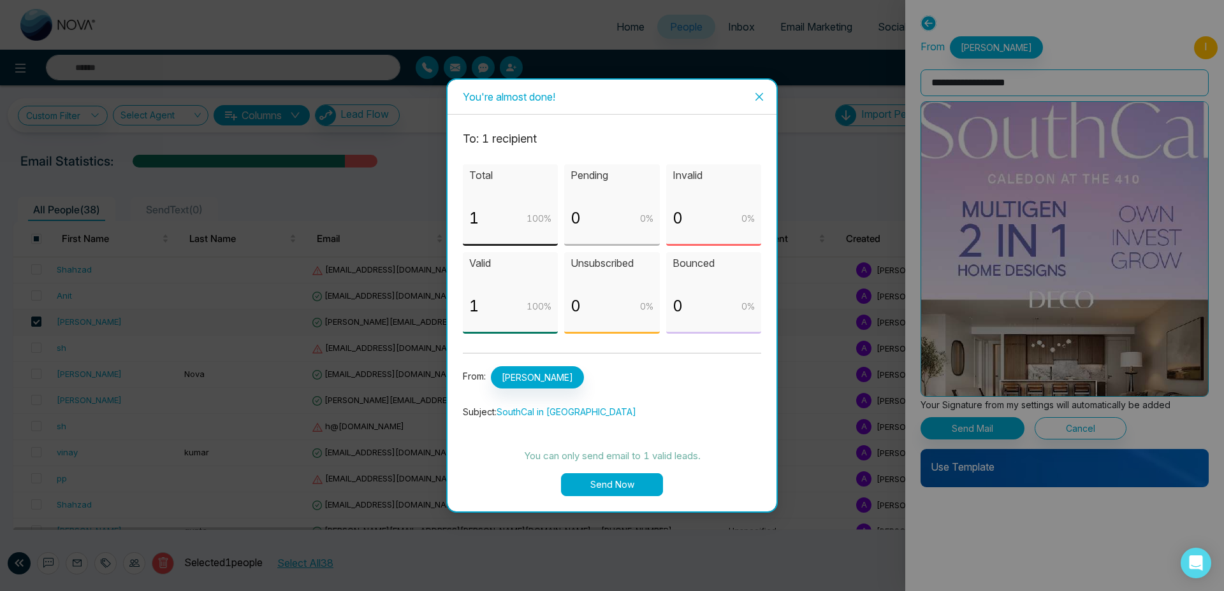  What do you see at coordinates (612, 456) in the screenshot?
I see `p: You can only send email to 1 valid leads.` at bounding box center [612, 456].